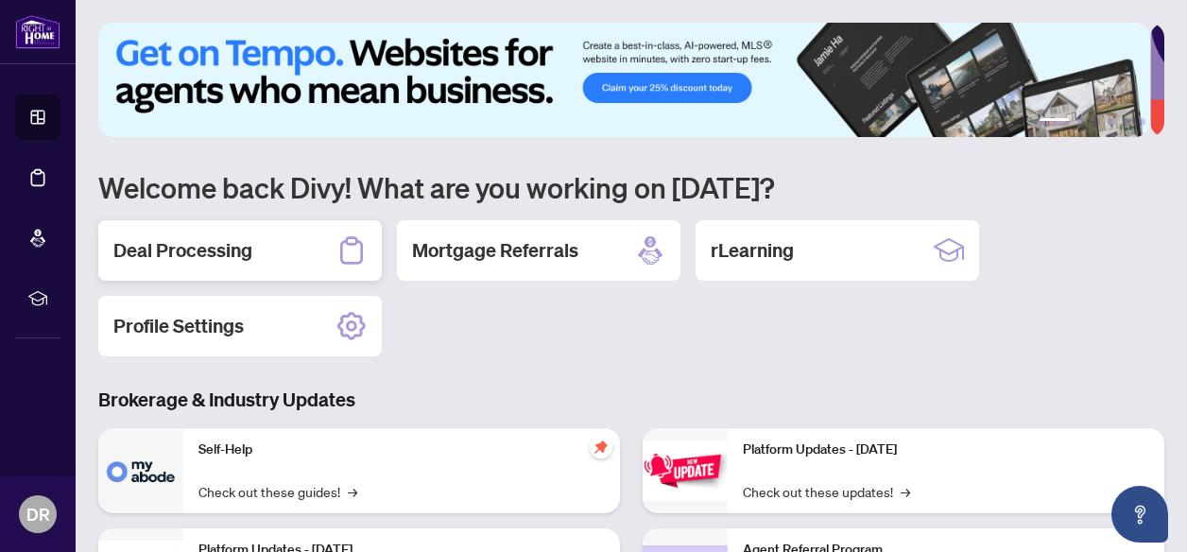 The width and height of the screenshot is (1187, 552). Describe the element at coordinates (631, 400) in the screenshot. I see `h3: Brokerage & Industry Updates` at that location.